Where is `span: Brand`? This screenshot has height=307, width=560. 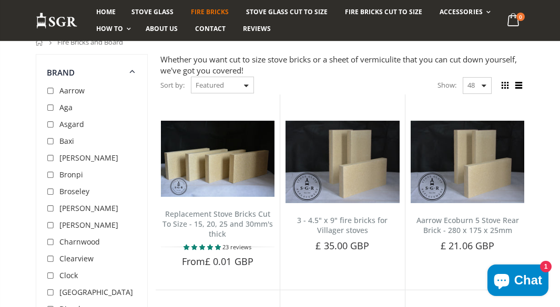
span: Brand is located at coordinates (61, 73).